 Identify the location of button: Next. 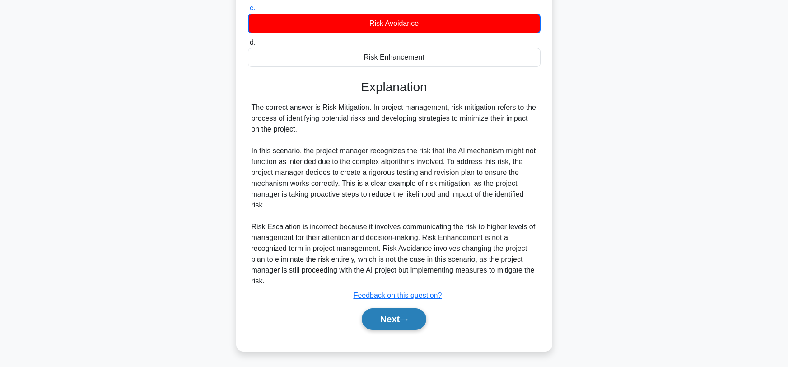
(394, 319).